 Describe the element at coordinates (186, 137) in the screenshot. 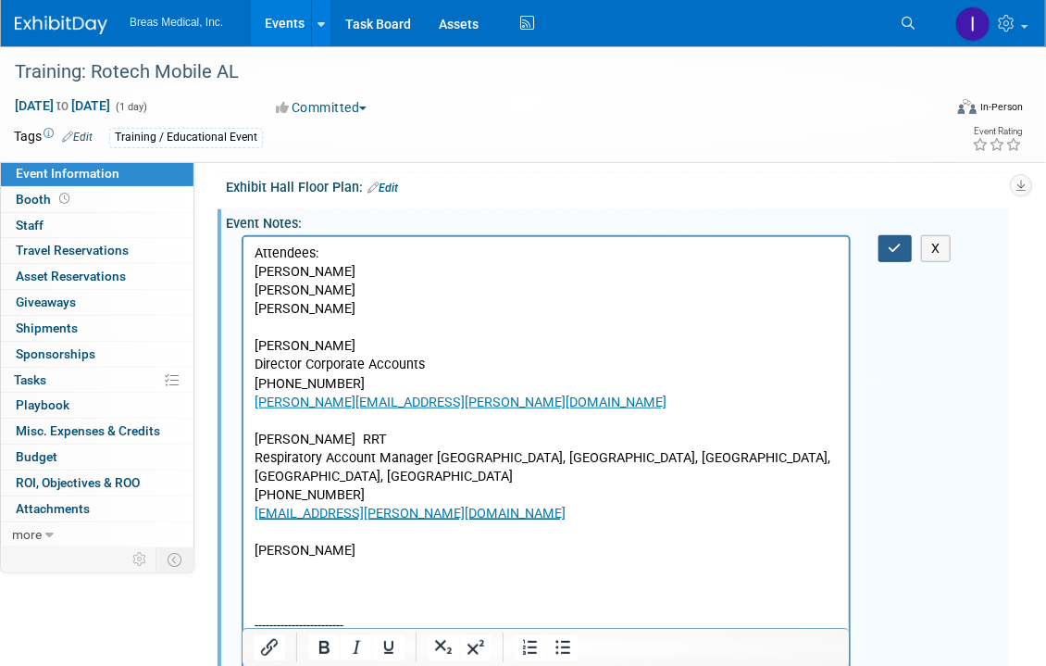

I see `div: Training / Educational Event` at that location.